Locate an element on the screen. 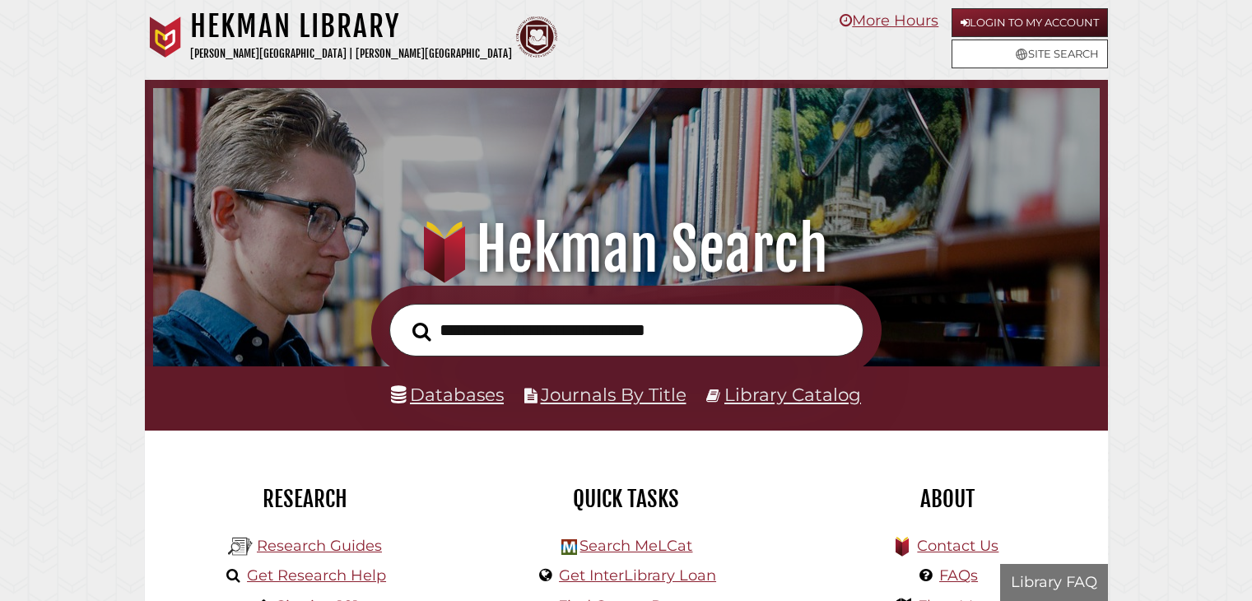  img: Calvin University is located at coordinates (166, 37).